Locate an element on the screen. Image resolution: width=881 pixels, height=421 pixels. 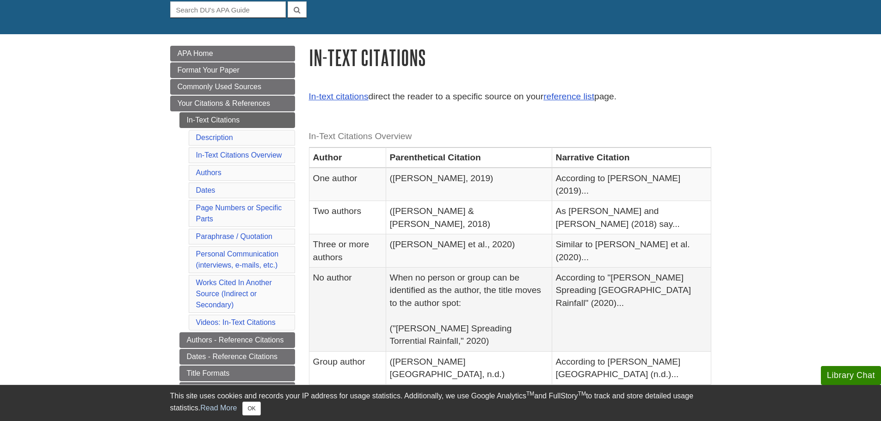
a: Personal Communication(interviews, e-mails, etc.) is located at coordinates (237, 259).